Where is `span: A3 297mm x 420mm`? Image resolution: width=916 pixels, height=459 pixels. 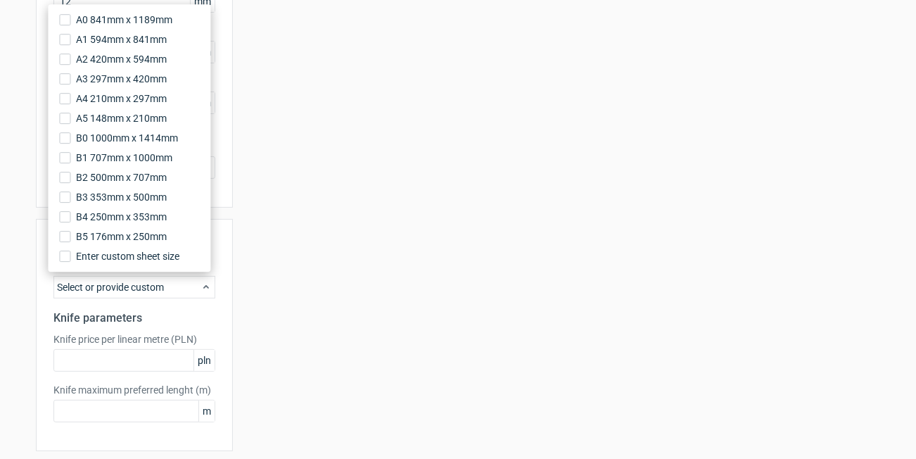 span: A3 297mm x 420mm is located at coordinates (121, 79).